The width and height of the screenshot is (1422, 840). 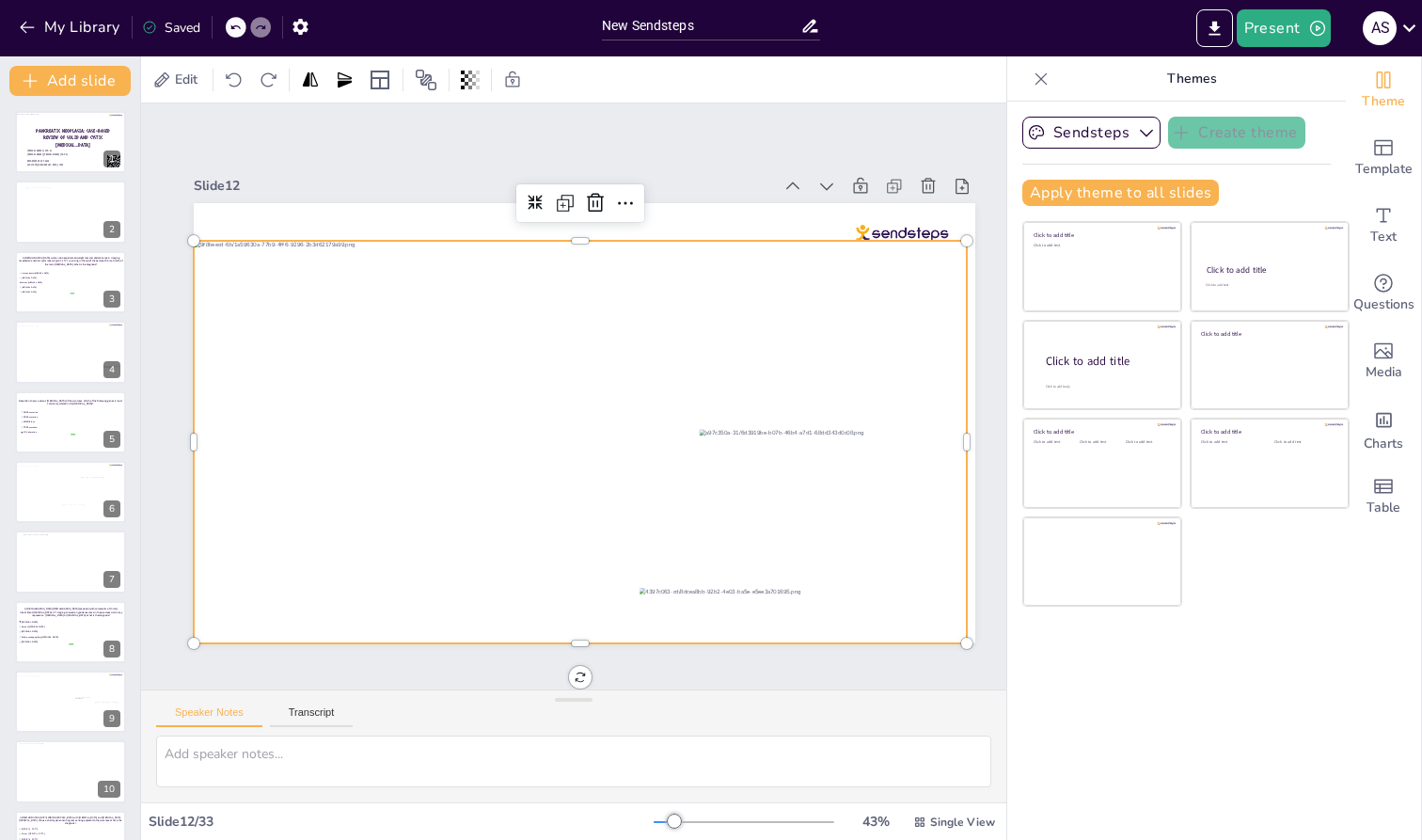 I want to click on button: Transcript, so click(x=312, y=717).